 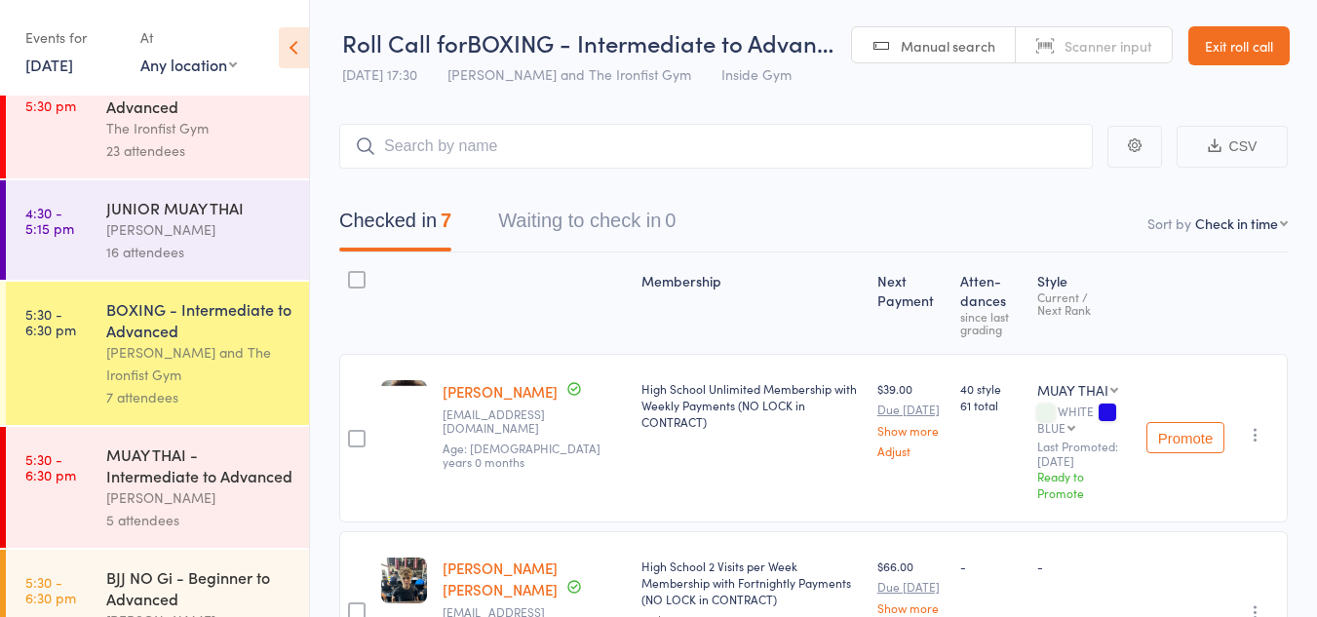 What do you see at coordinates (50, 220) in the screenshot?
I see `time: 4:30 - 5:15 pm` at bounding box center [50, 220].